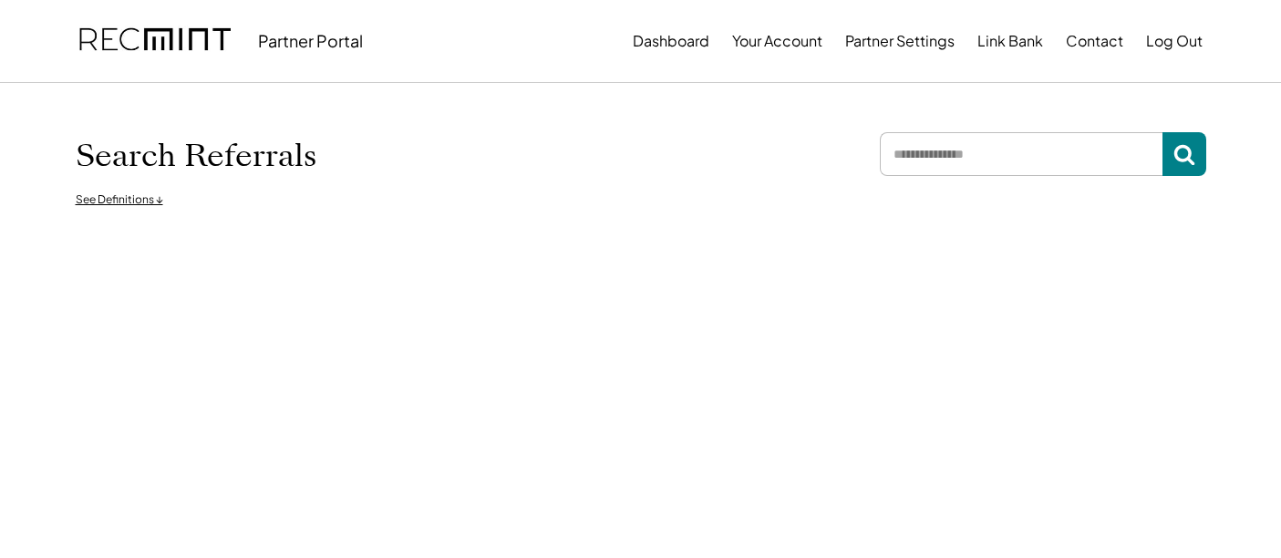 This screenshot has height=558, width=1281. I want to click on button: Log Out, so click(1174, 41).